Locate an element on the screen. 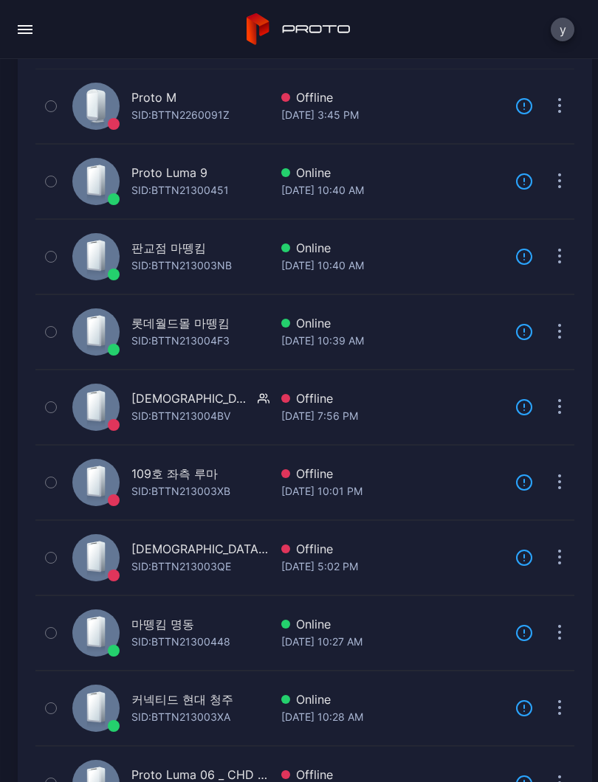 This screenshot has height=782, width=598. button: y is located at coordinates (562, 30).